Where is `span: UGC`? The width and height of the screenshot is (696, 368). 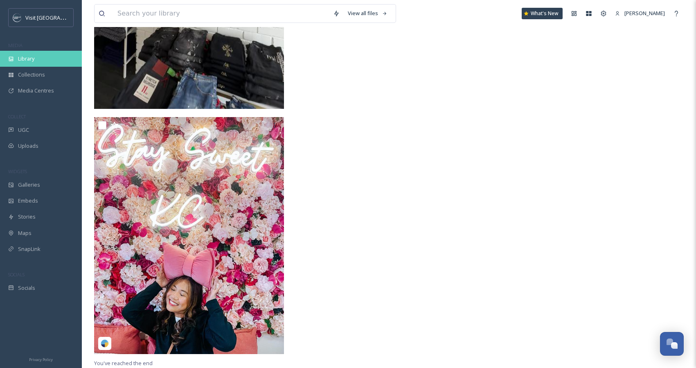 span: UGC is located at coordinates (23, 130).